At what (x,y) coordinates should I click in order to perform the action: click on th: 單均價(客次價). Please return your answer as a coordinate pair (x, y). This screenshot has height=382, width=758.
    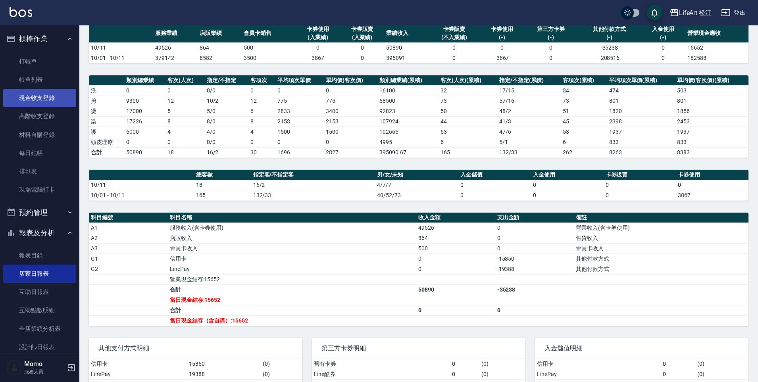
    Looking at the image, I should click on (350, 81).